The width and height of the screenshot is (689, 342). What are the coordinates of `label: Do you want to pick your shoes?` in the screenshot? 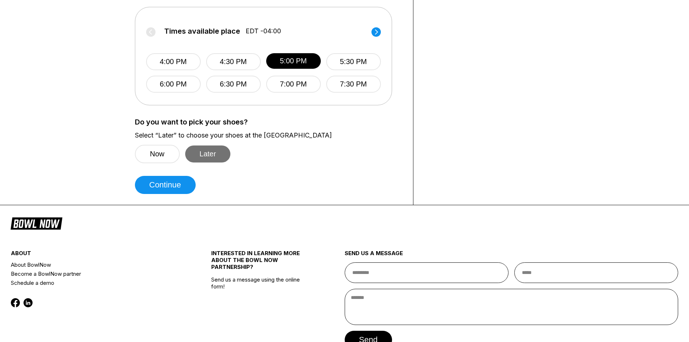 It's located at (268, 122).